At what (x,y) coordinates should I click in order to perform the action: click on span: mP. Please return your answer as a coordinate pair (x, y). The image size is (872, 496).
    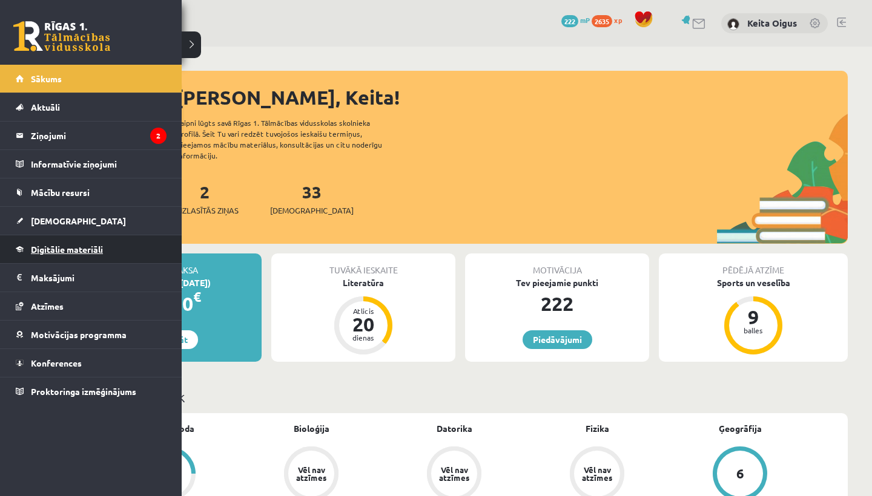
    Looking at the image, I should click on (585, 20).